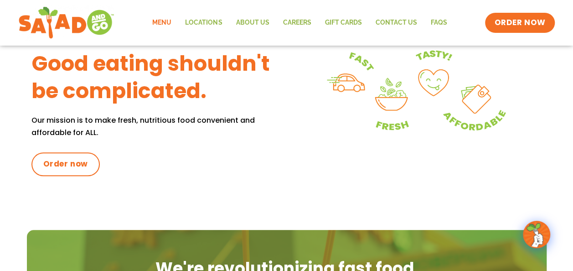 The width and height of the screenshot is (573, 271). What do you see at coordinates (66, 164) in the screenshot?
I see `span: Order now` at bounding box center [66, 164].